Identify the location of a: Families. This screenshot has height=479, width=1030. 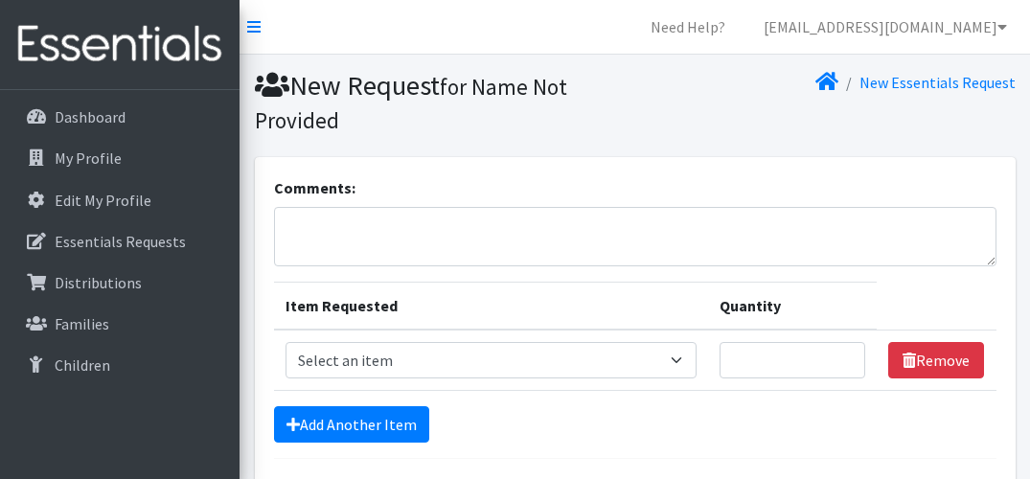
(120, 324).